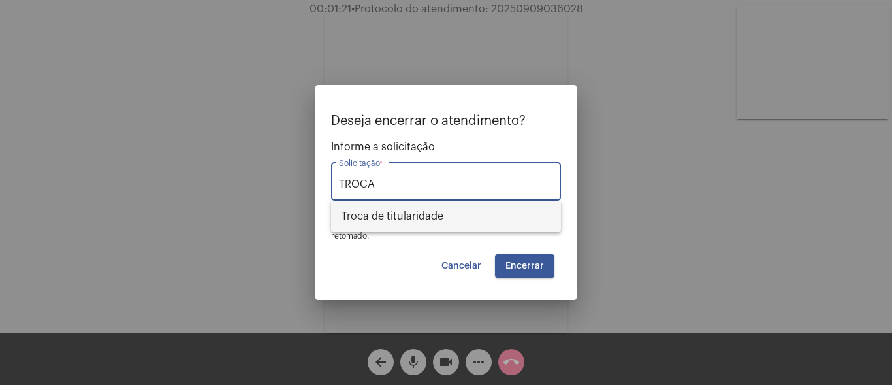 This screenshot has height=385, width=892. I want to click on span: OBS: O atendimento depois de encerrado não poderá ser retomado., so click(438, 230).